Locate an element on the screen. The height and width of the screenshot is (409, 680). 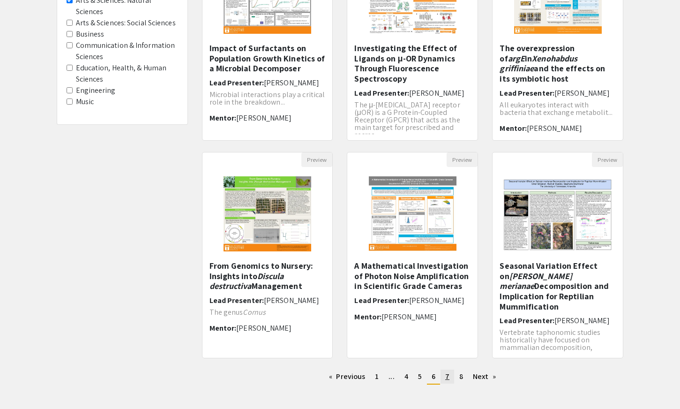
div: Open Presentation <p>From Genomics to Nursery: Insights into <em>Discula destructiva </em>Managem... is located at coordinates (268, 255).